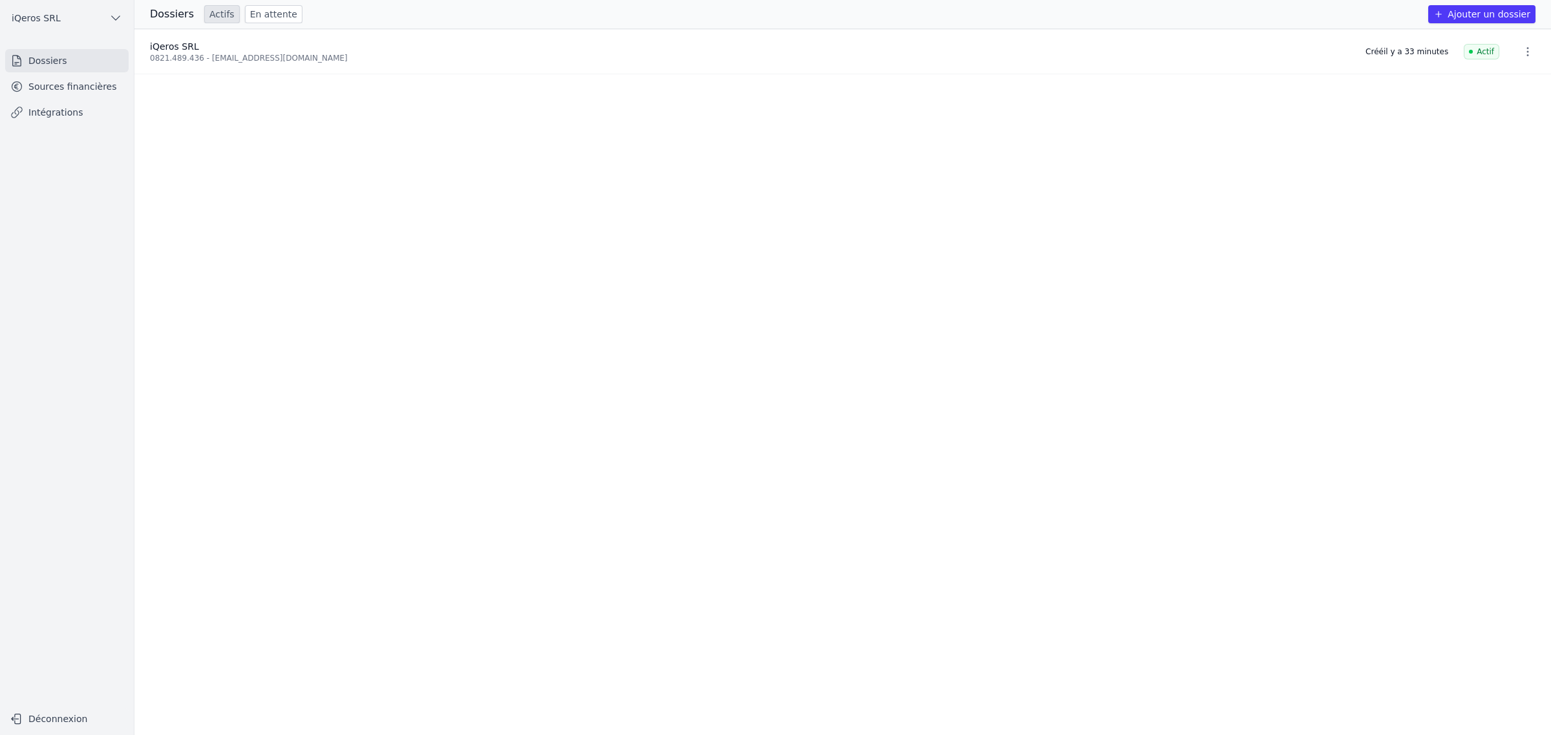 This screenshot has width=1551, height=735. I want to click on button: Déconnexion, so click(67, 719).